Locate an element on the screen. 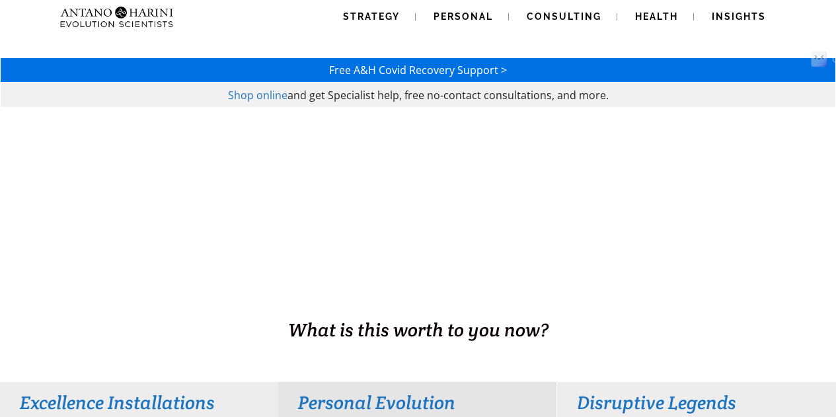 Image resolution: width=836 pixels, height=417 pixels. span: Personal is located at coordinates (463, 17).